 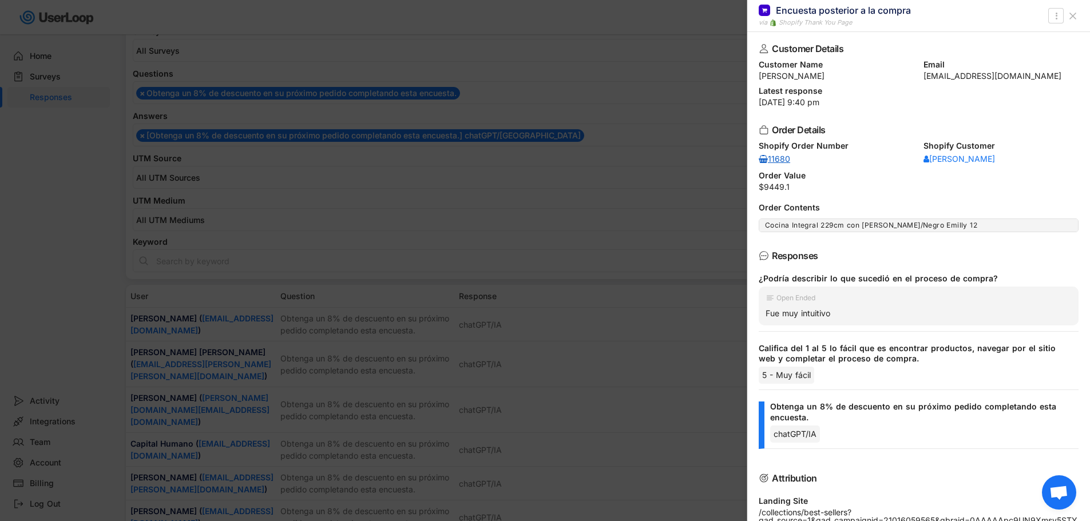 What do you see at coordinates (918, 91) in the screenshot?
I see `div: Latest response` at bounding box center [918, 91].